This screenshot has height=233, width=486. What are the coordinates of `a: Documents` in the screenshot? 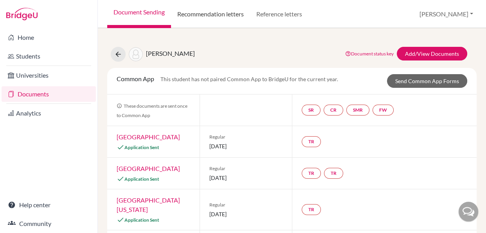 It's located at (48, 94).